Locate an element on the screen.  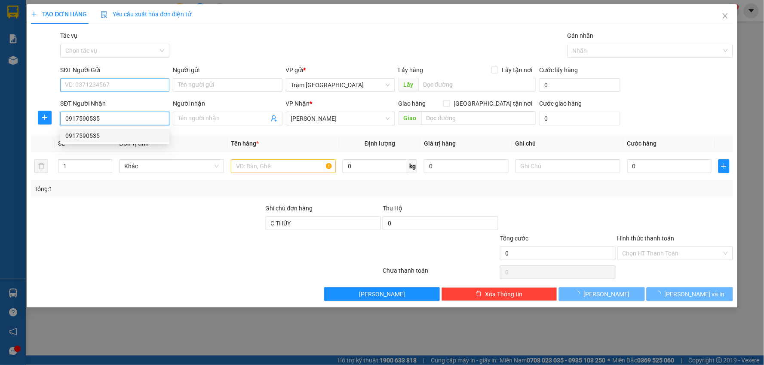
span: TẠO ĐƠN HÀNG is located at coordinates (59, 14).